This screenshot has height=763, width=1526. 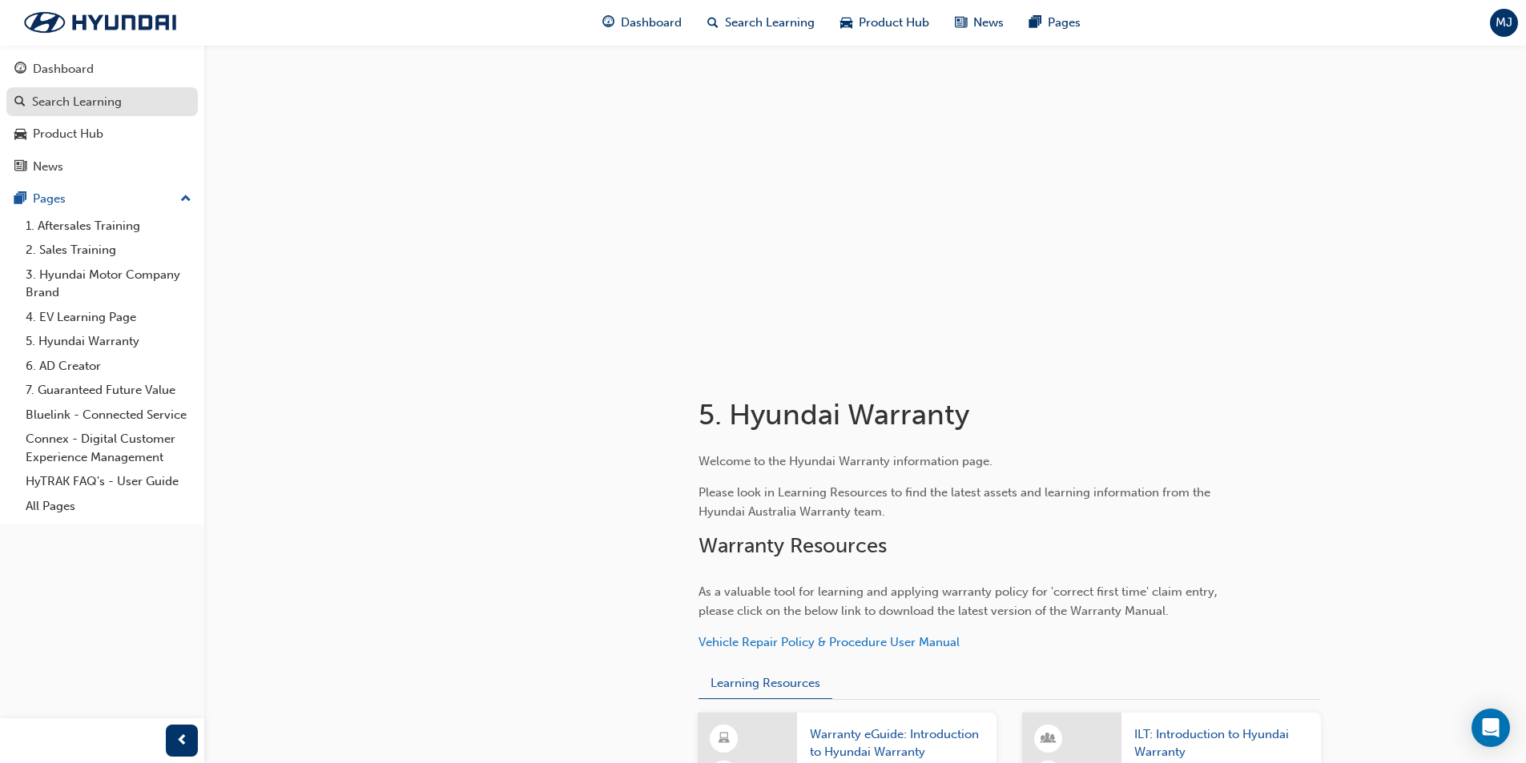 I want to click on a: News, so click(x=102, y=167).